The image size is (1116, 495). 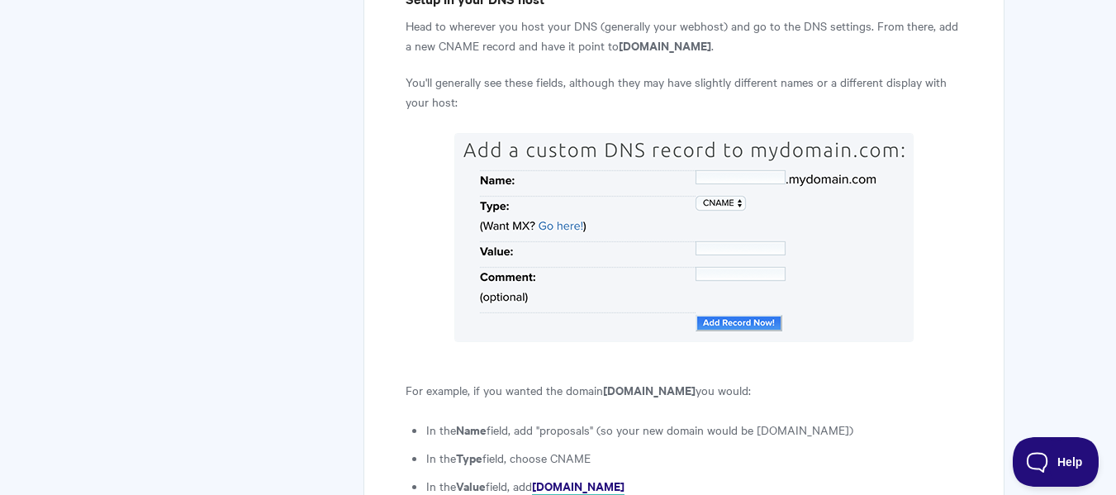 I want to click on div: v 4.0.25, so click(x=64, y=33).